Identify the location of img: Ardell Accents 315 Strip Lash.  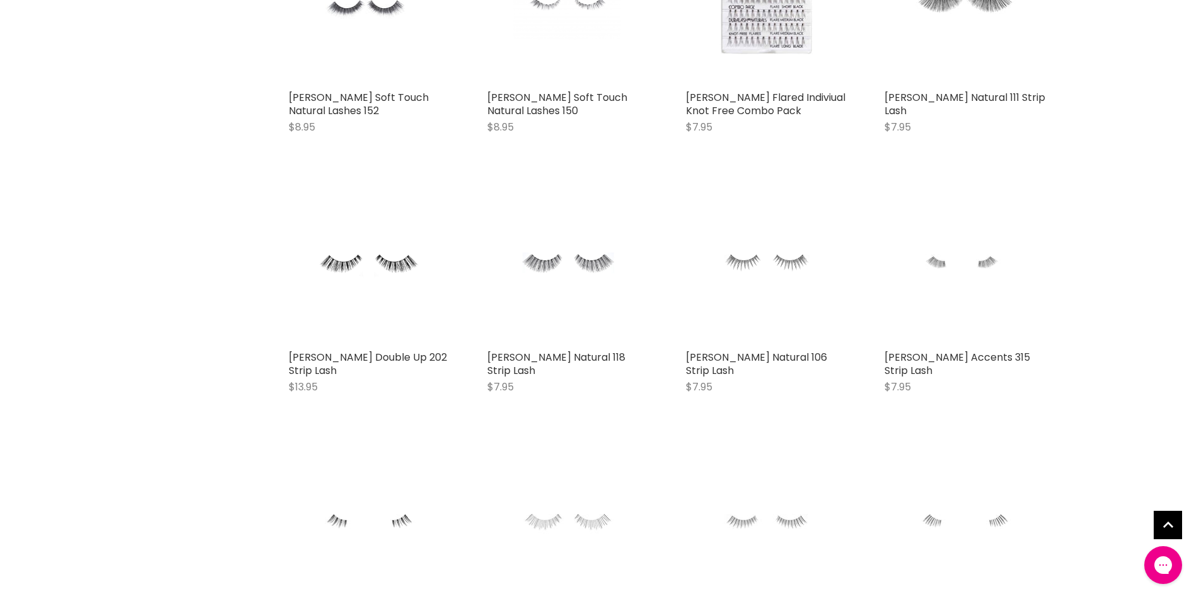
(964, 263).